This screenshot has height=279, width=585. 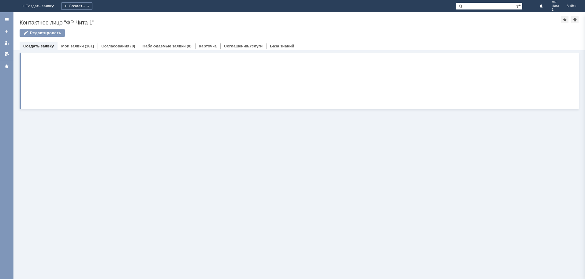 What do you see at coordinates (115, 46) in the screenshot?
I see `a: Согласования` at bounding box center [115, 46].